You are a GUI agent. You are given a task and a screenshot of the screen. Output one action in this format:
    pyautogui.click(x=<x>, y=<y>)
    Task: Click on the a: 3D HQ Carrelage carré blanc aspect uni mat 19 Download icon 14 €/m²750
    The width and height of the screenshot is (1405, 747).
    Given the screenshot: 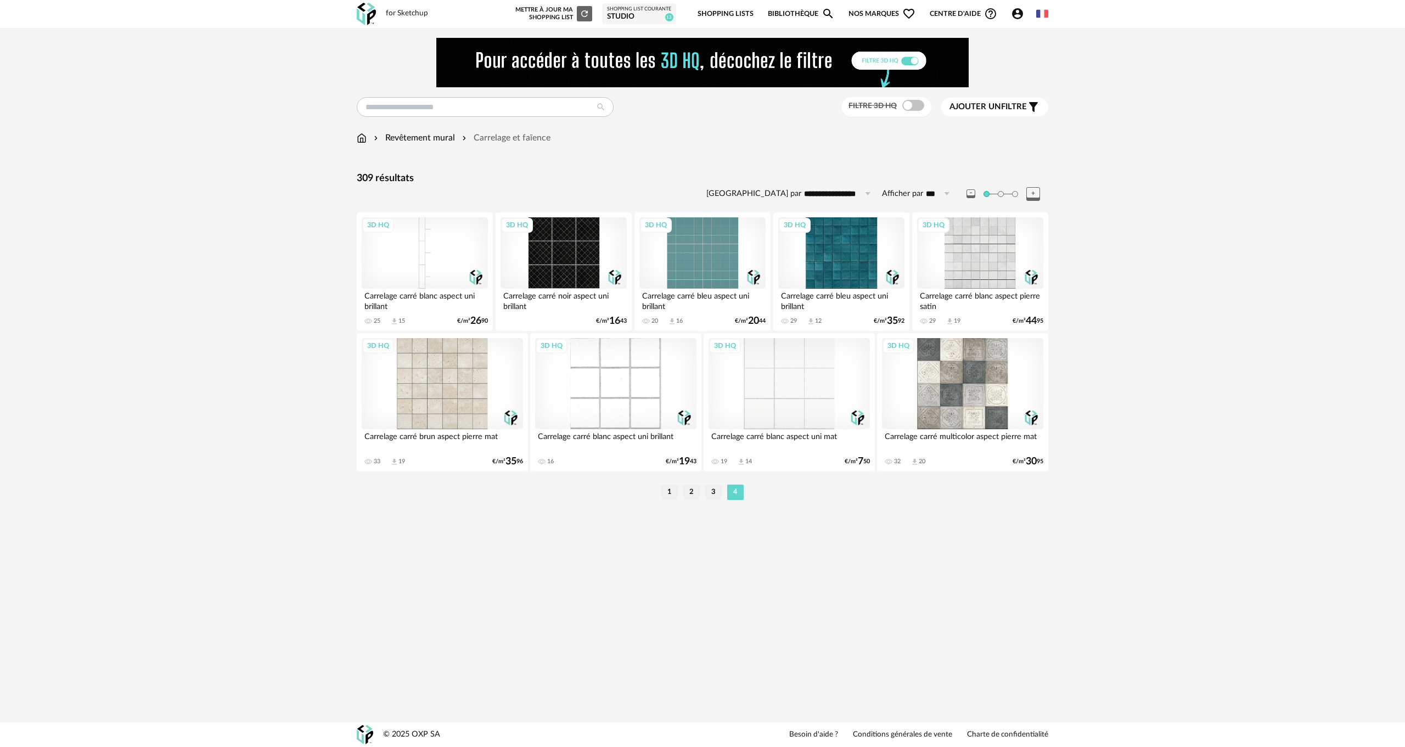 What is the action you would take?
    pyautogui.click(x=789, y=402)
    